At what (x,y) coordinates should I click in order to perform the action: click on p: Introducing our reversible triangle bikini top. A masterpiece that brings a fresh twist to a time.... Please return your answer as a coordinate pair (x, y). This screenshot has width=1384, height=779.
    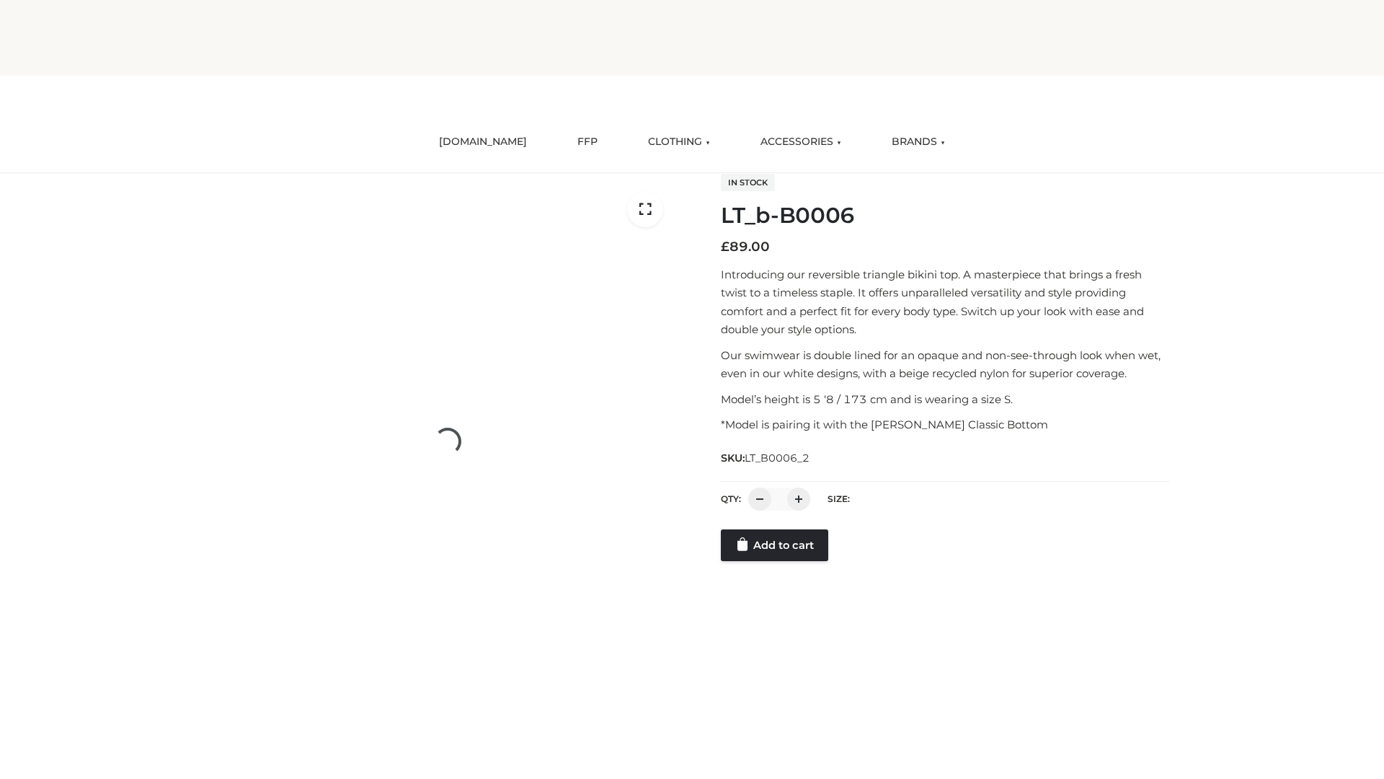
    Looking at the image, I should click on (945, 302).